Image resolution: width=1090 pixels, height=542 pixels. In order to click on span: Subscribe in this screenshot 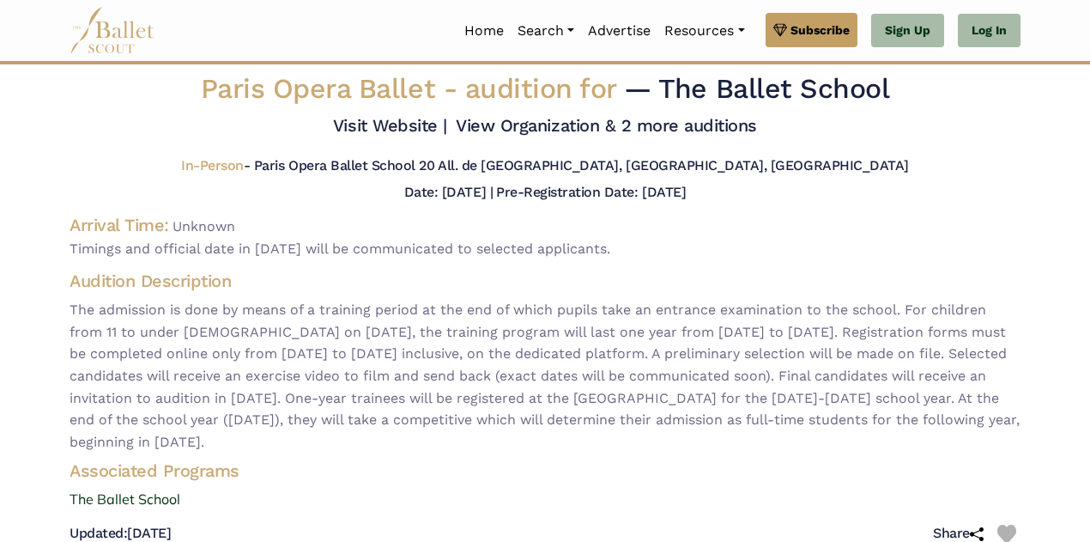, I will do `click(820, 30)`.